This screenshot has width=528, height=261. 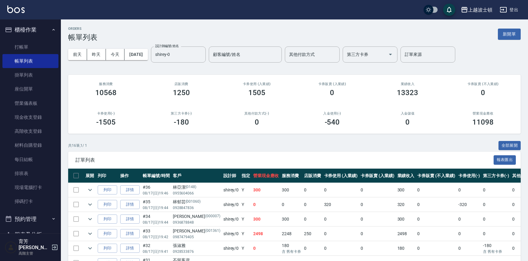 What do you see at coordinates (436, 176) in the screenshot?
I see `th: 卡券販賣 (不入業績)` at bounding box center [436, 176].